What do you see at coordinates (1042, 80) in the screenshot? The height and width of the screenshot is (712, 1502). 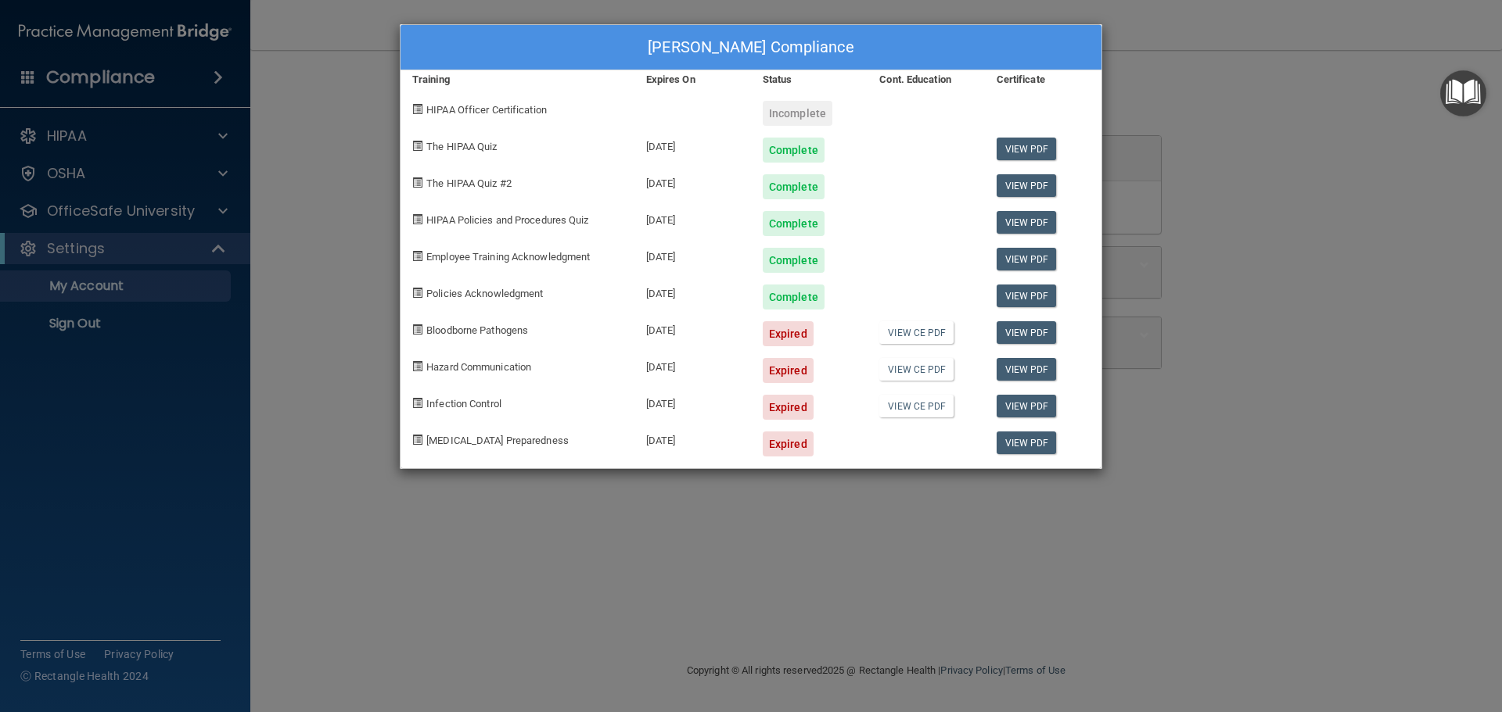 I see `div: Certificate` at bounding box center [1042, 80].